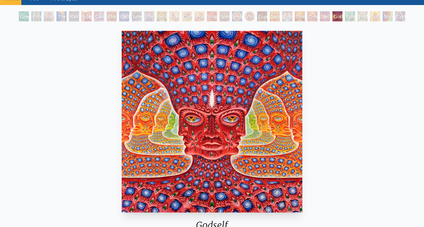  I want to click on div: Liberation Through Seeing, so click(137, 16).